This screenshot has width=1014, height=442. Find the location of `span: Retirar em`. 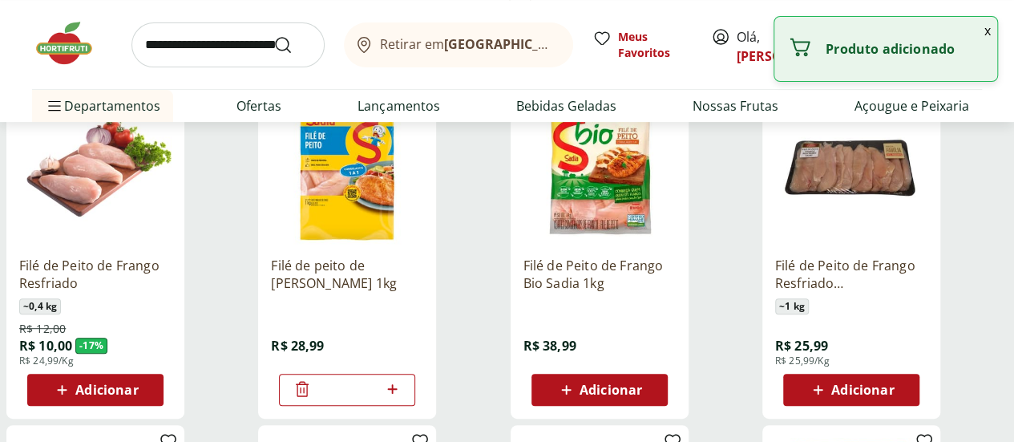

span: Retirar em is located at coordinates (468, 44).